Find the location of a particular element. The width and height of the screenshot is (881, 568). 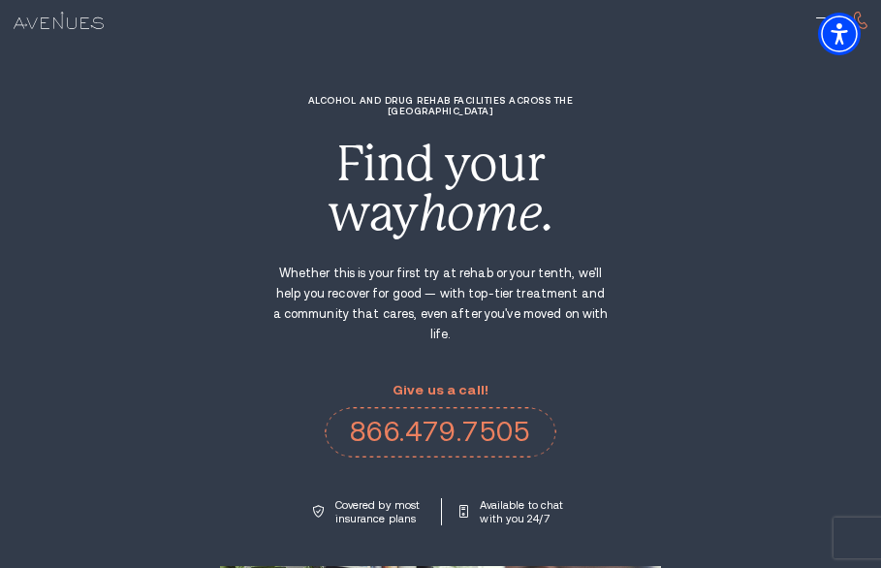

i: home. is located at coordinates (487, 213).